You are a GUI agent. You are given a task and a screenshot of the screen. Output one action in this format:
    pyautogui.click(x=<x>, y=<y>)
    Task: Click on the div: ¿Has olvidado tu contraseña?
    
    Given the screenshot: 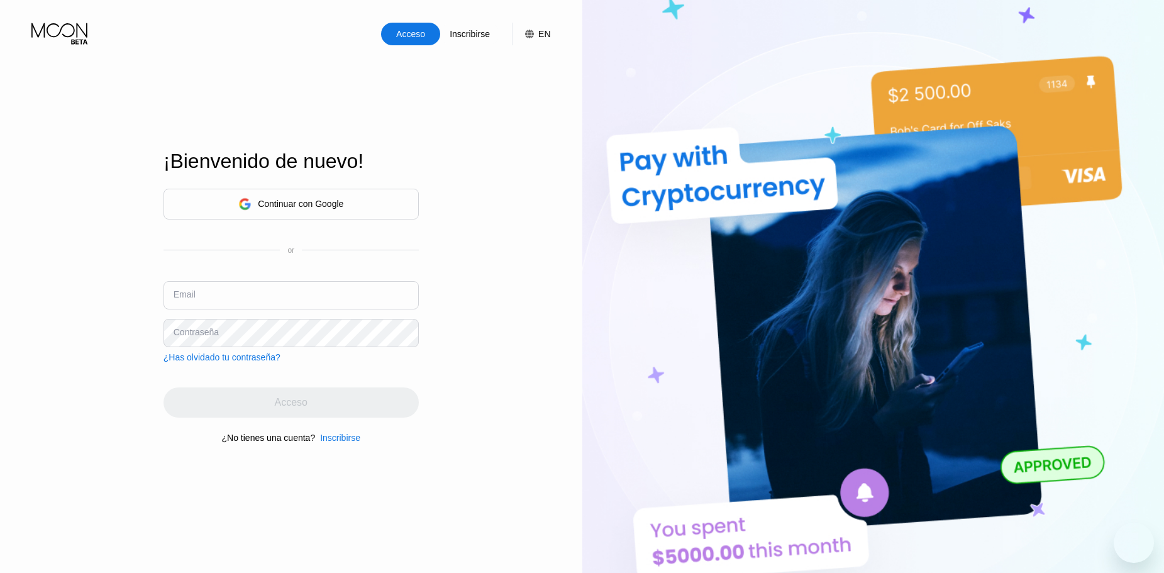 What is the action you would take?
    pyautogui.click(x=222, y=357)
    